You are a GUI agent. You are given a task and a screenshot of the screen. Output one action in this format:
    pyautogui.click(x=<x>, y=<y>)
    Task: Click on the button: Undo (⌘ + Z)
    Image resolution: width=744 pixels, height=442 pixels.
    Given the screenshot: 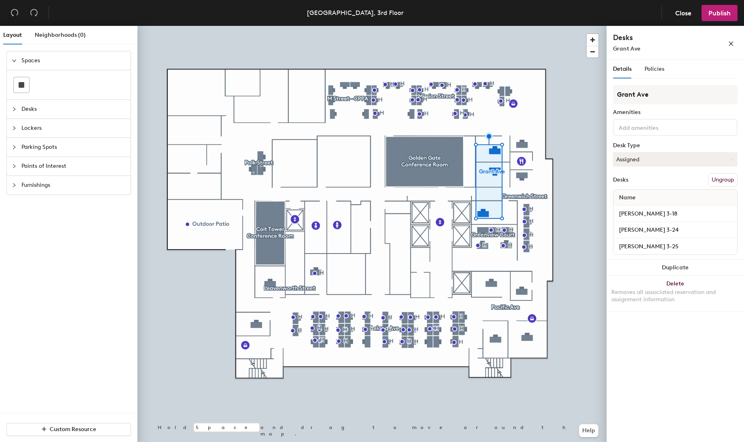 What is the action you would take?
    pyautogui.click(x=15, y=13)
    